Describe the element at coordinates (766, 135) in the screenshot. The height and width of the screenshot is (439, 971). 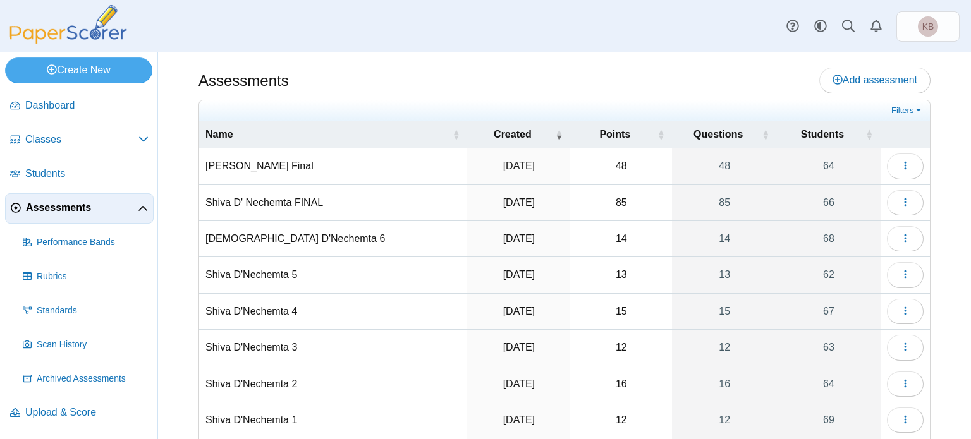
I see `span: Questions : Activate to sort` at that location.